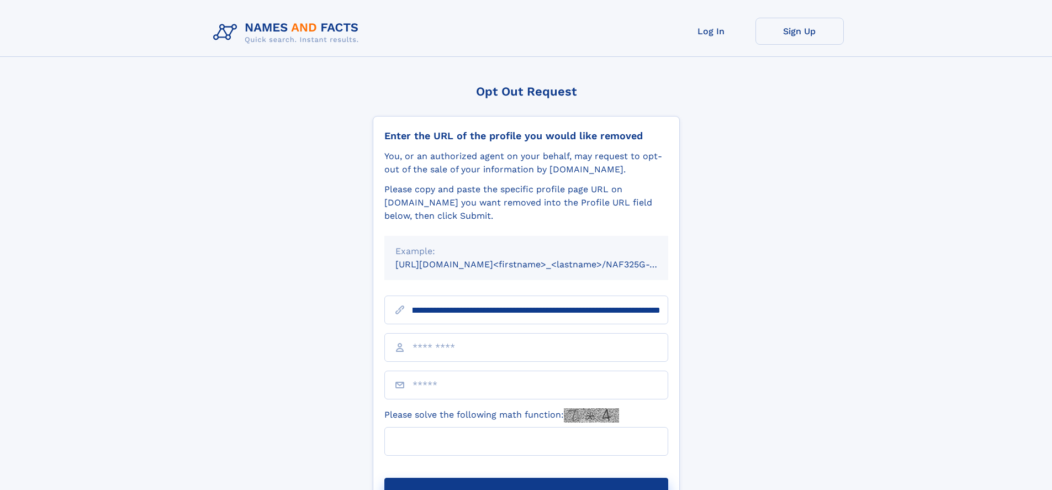 Image resolution: width=1052 pixels, height=490 pixels. What do you see at coordinates (800, 31) in the screenshot?
I see `a: Sign Up` at bounding box center [800, 31].